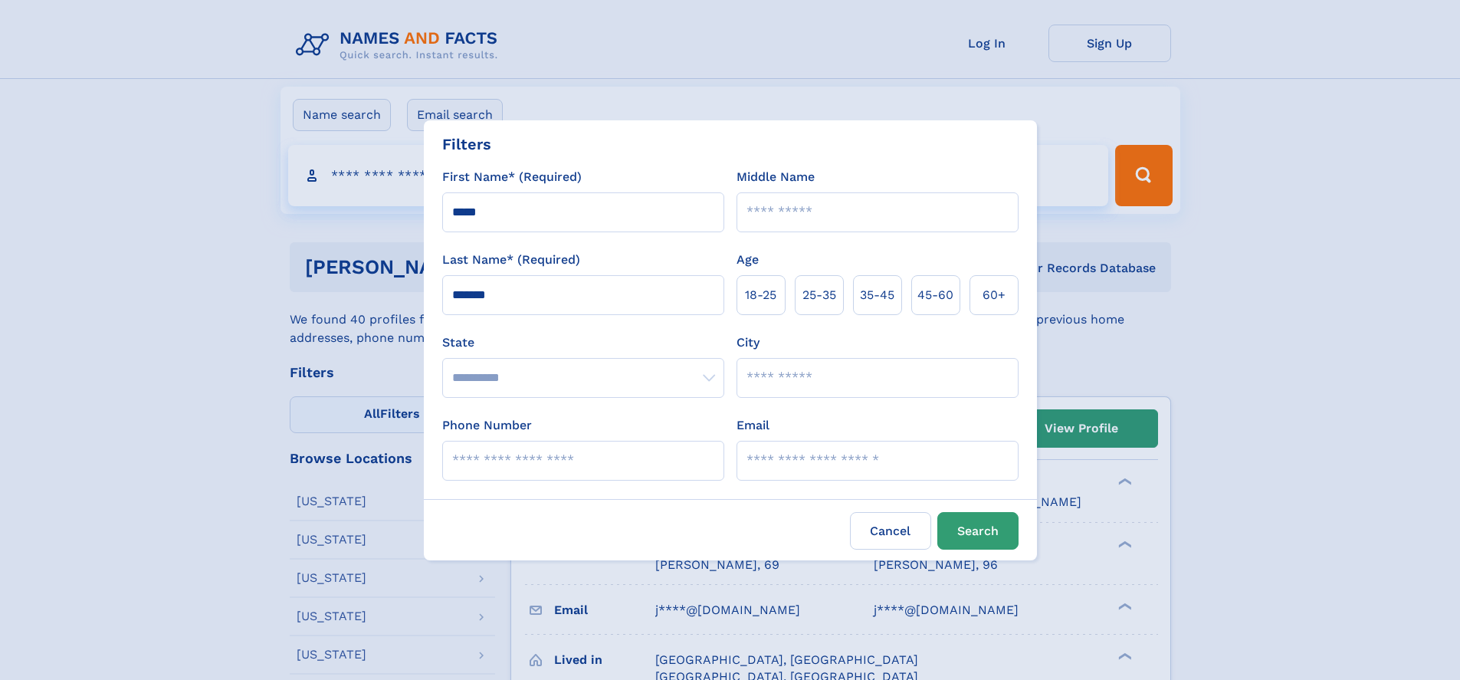 Image resolution: width=1460 pixels, height=680 pixels. Describe the element at coordinates (487, 425) in the screenshot. I see `label: Phone Number` at that location.